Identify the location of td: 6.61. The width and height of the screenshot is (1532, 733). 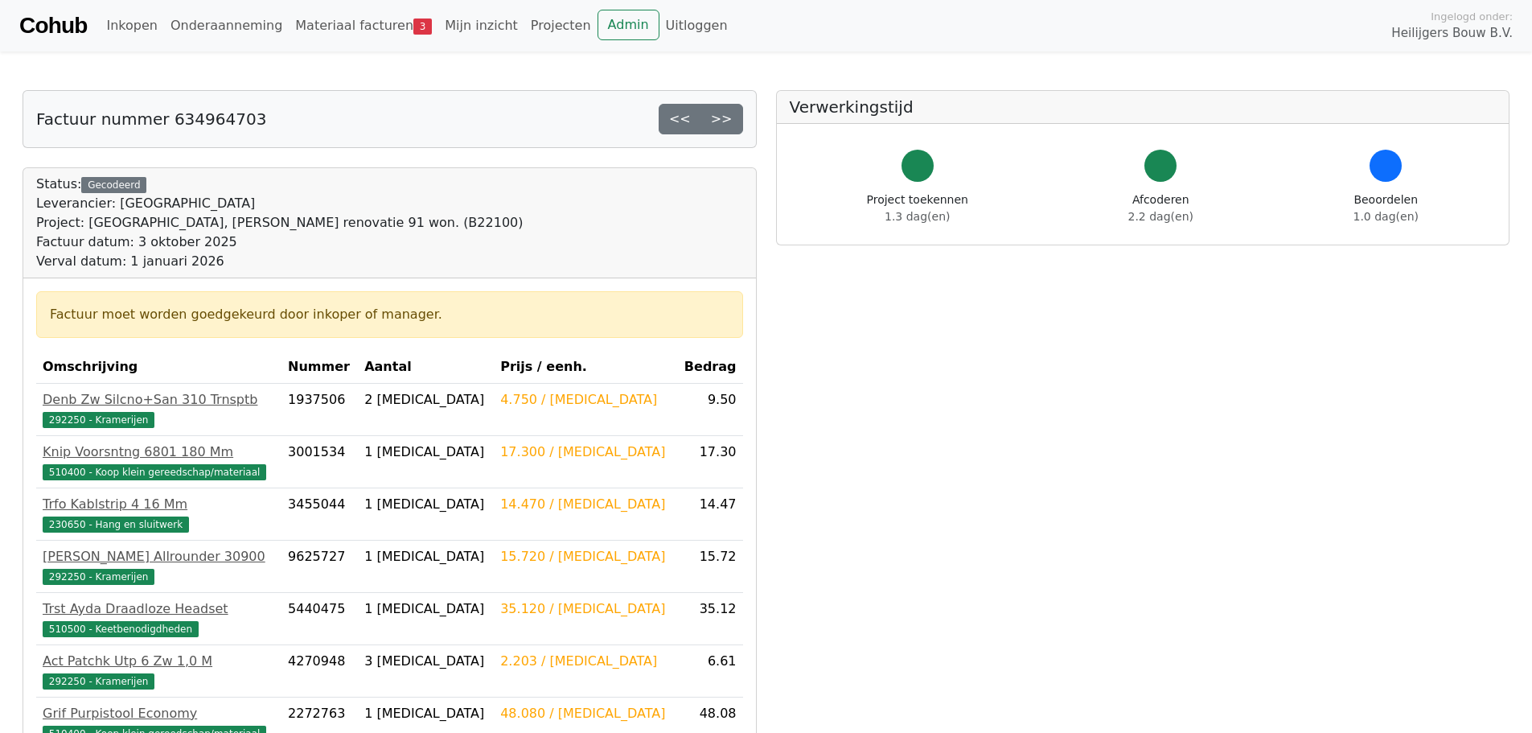
(709, 671).